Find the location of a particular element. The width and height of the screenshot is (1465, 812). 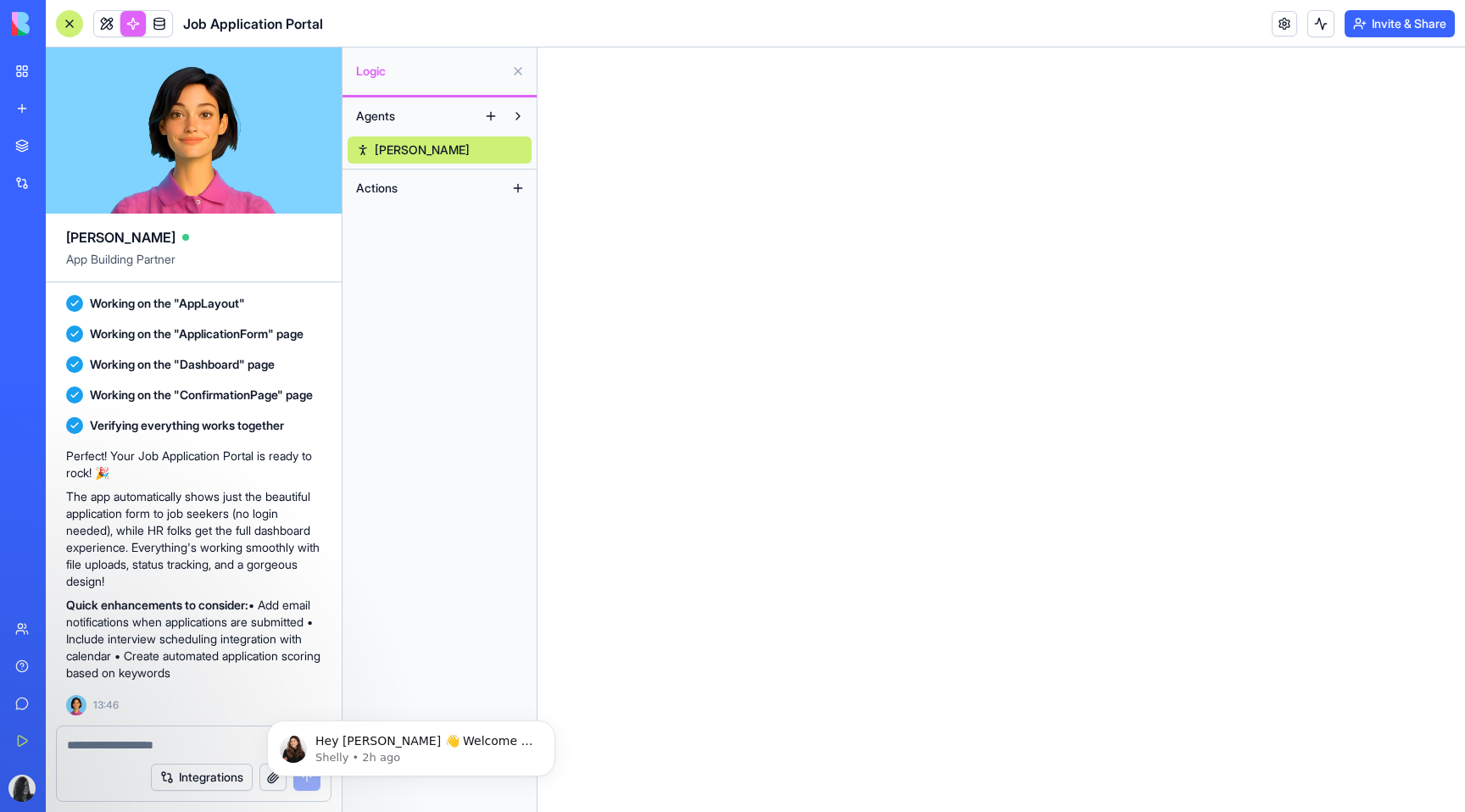

span: Working on the "ConfirmationPage" page is located at coordinates (201, 395).